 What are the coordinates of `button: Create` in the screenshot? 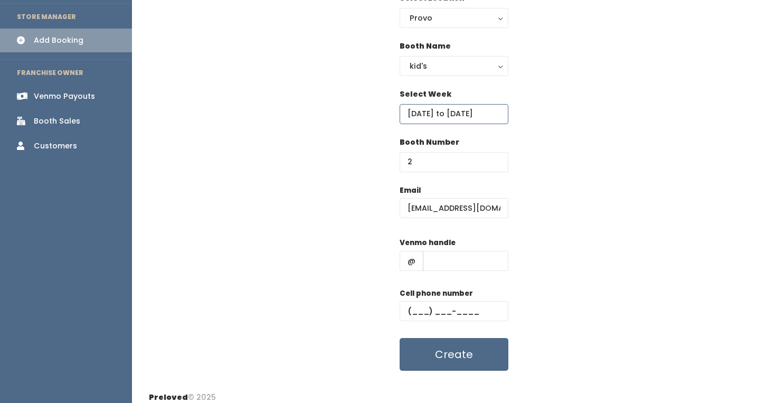 It's located at (454, 354).